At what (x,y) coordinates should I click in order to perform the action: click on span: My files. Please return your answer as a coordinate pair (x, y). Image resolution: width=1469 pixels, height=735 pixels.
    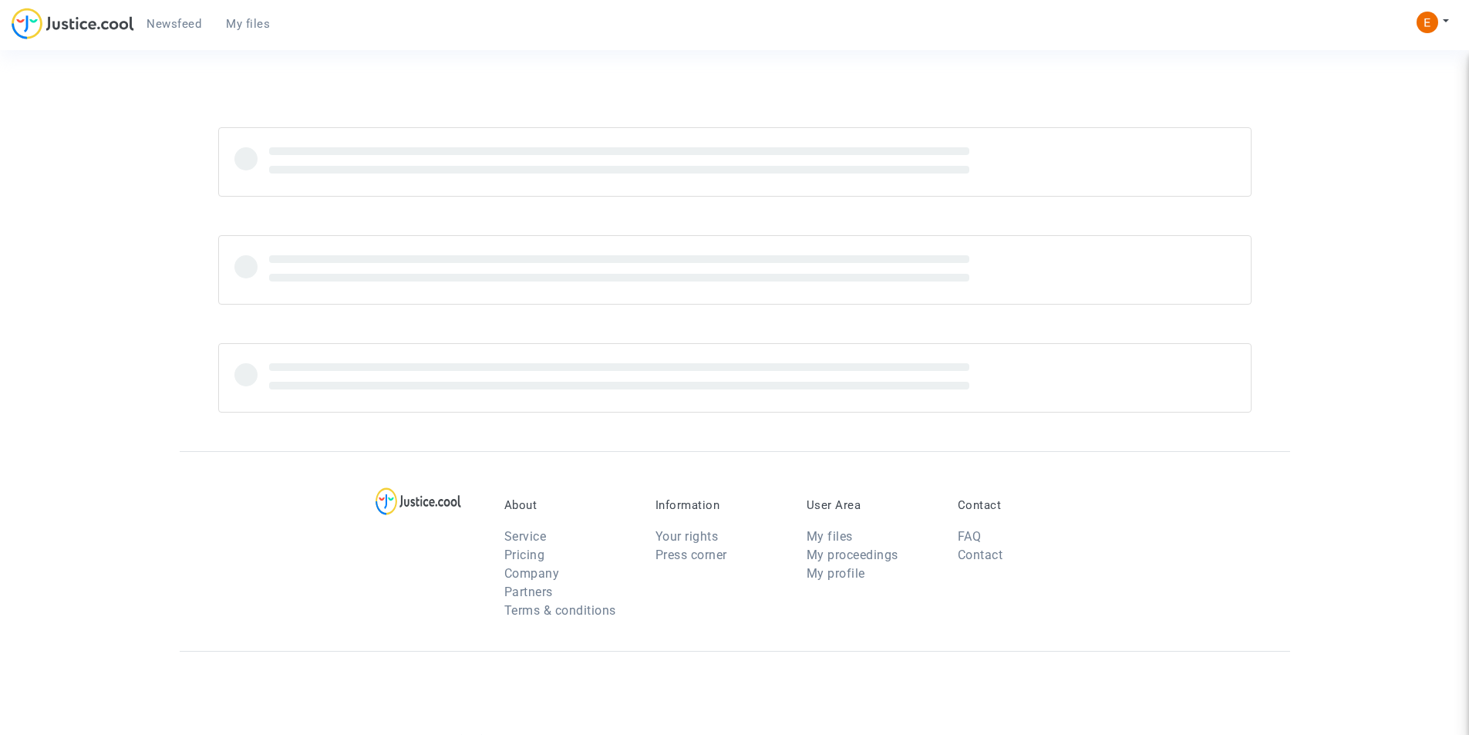
    Looking at the image, I should click on (248, 24).